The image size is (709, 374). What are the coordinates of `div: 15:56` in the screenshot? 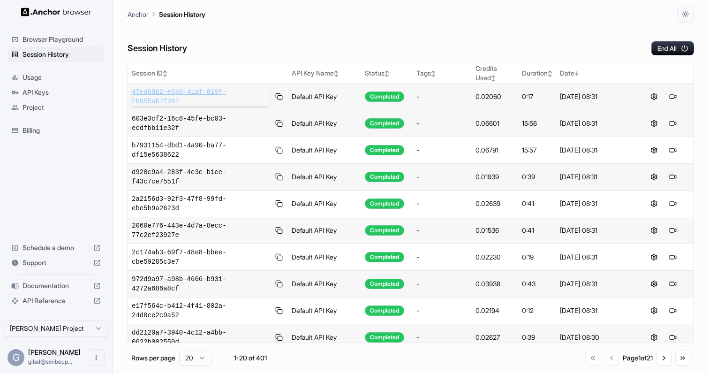 It's located at (537, 123).